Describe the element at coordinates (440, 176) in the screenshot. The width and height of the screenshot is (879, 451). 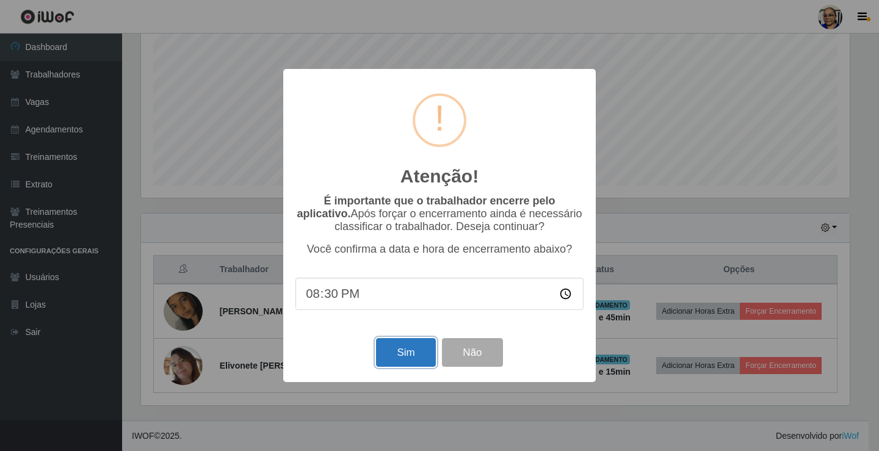
I see `h2: Atenção!` at that location.